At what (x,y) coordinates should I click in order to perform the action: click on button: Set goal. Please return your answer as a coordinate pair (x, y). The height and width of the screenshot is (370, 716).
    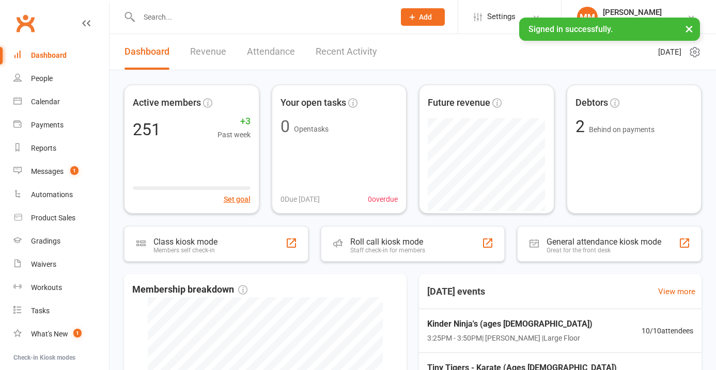
    Looking at the image, I should click on (237, 199).